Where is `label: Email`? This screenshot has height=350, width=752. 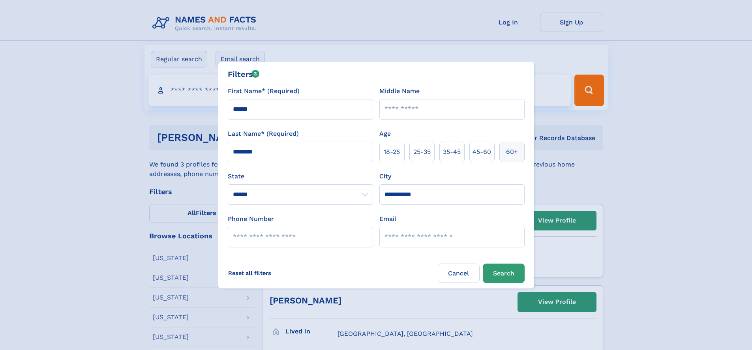 label: Email is located at coordinates (388, 219).